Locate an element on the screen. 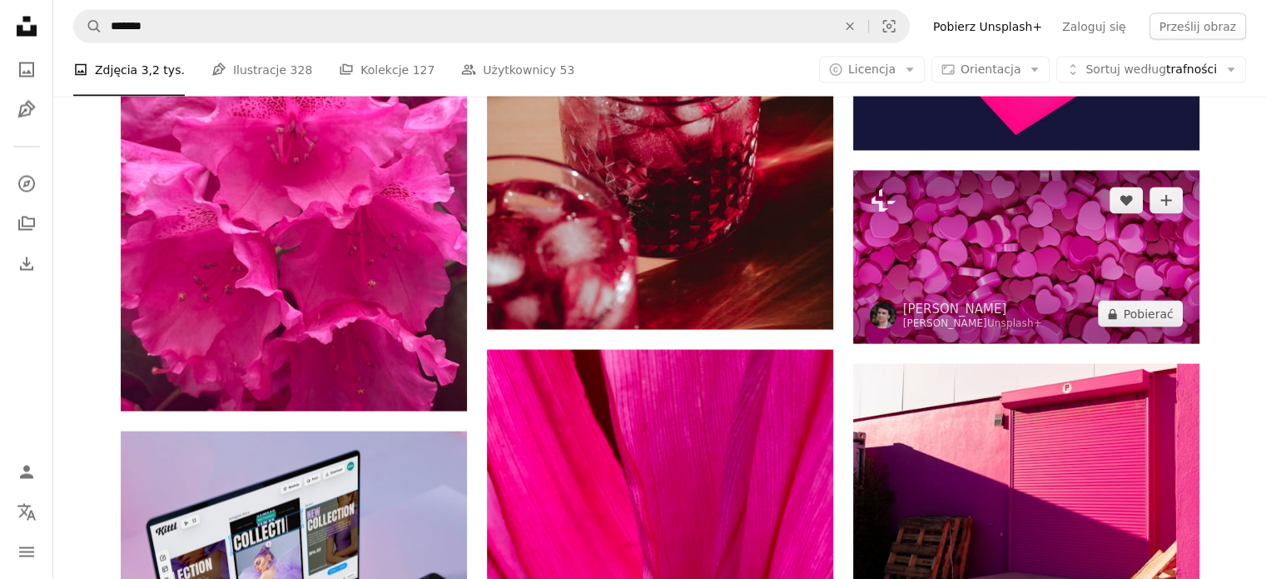  a: Zdjęcia is located at coordinates (27, 70).